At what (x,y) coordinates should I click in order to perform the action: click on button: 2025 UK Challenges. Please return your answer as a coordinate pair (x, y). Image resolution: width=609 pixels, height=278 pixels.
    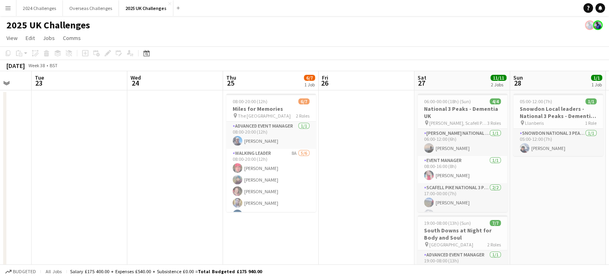
    Looking at the image, I should click on (146, 8).